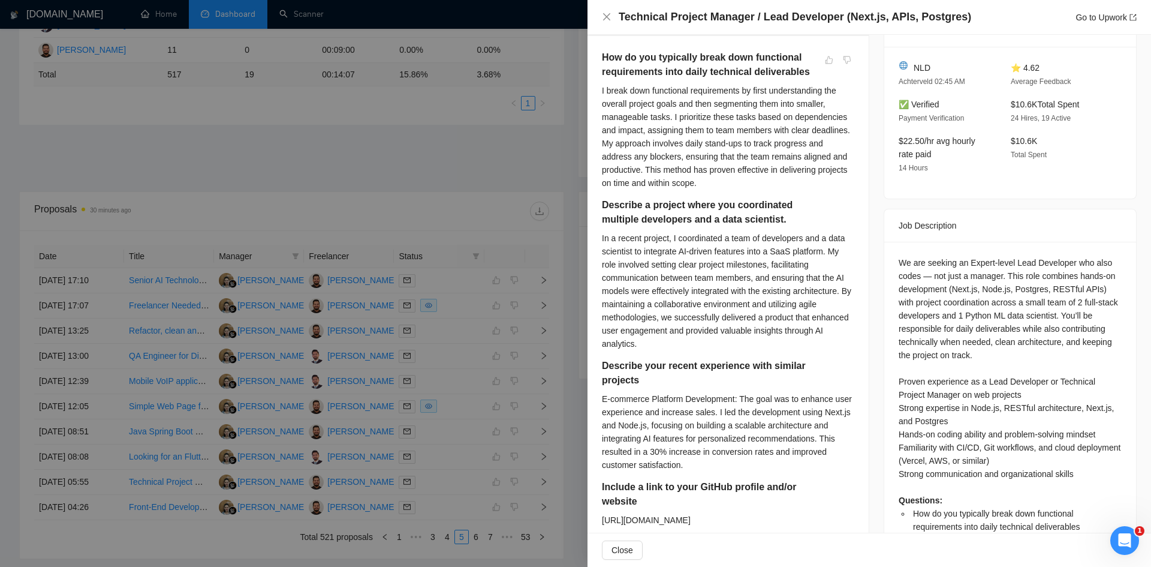 Image resolution: width=1151 pixels, height=567 pixels. What do you see at coordinates (607, 17) in the screenshot?
I see `span: close` at bounding box center [607, 17].